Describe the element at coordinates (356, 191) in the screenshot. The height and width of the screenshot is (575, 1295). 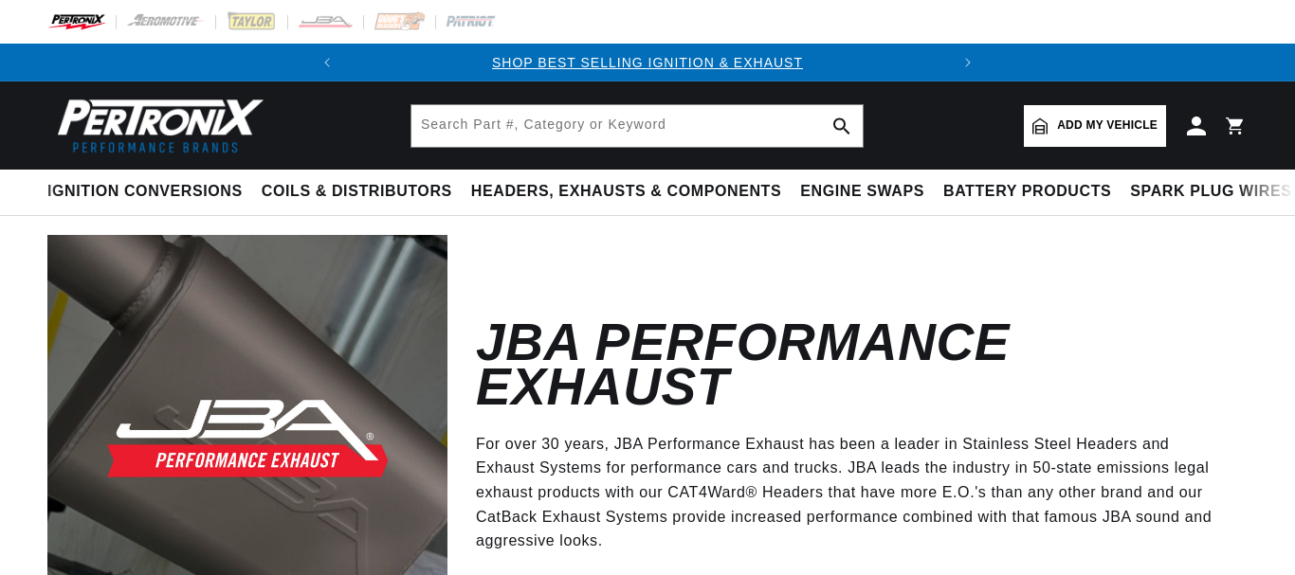
I see `span: Coils & Distributors` at that location.